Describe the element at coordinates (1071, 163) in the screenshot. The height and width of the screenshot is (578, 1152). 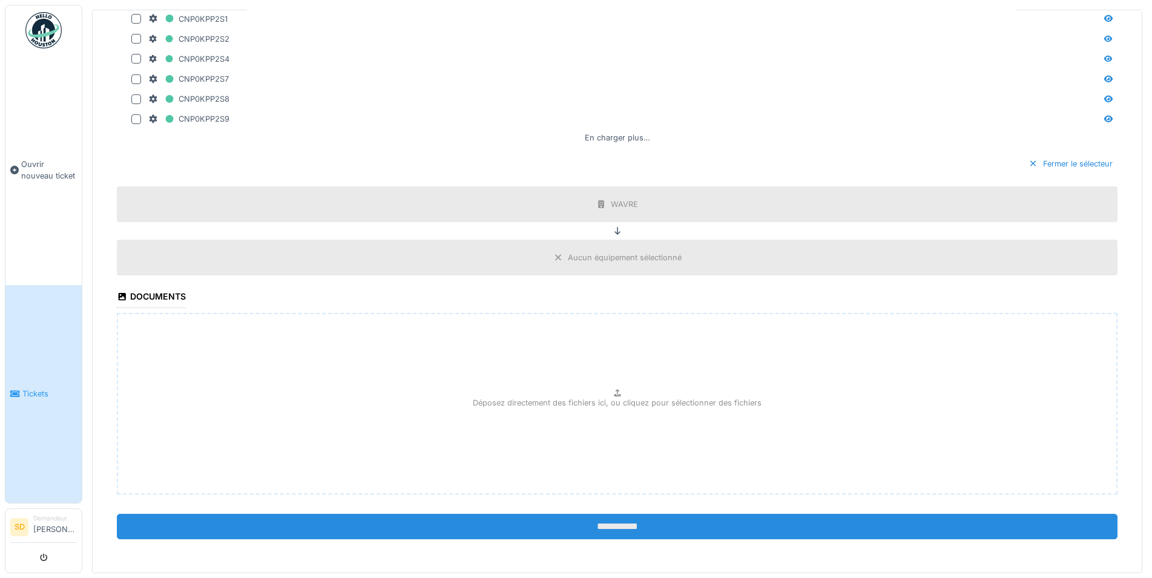
I see `div: Fermer le sélecteur` at that location.